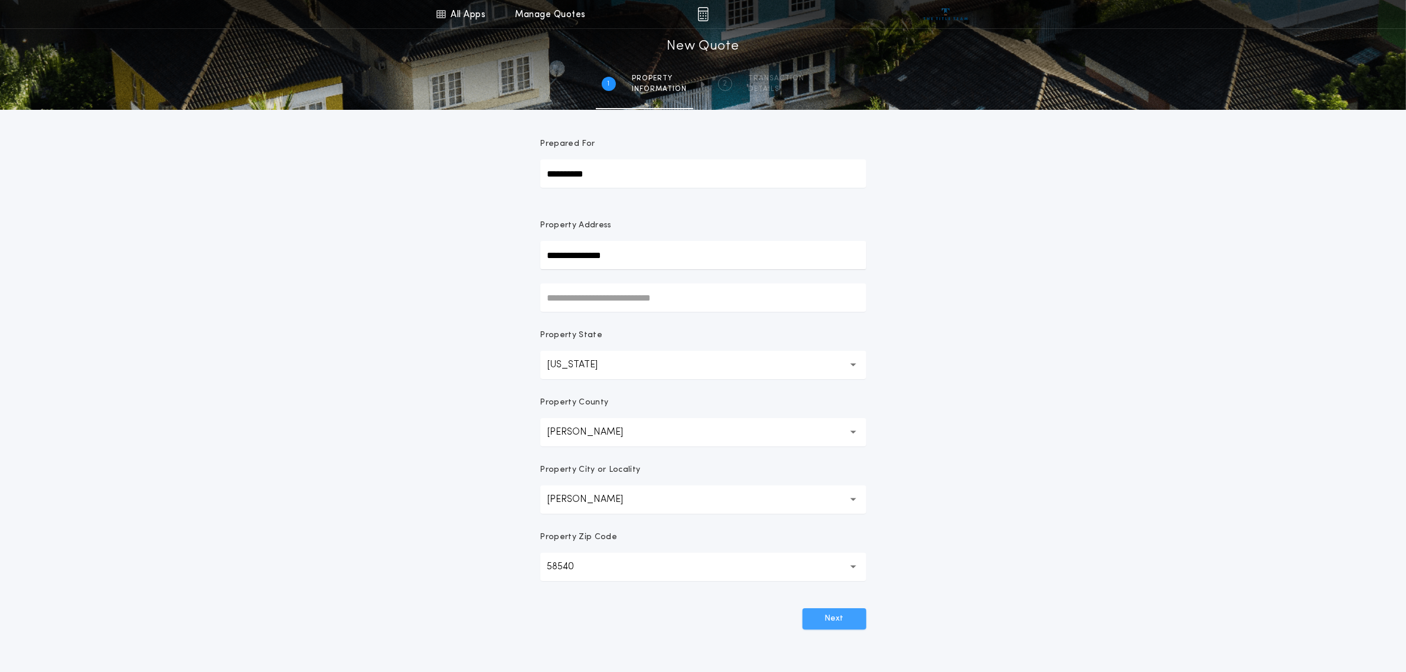 The height and width of the screenshot is (672, 1406). Describe the element at coordinates (570, 567) in the screenshot. I see `p: 58540` at that location.